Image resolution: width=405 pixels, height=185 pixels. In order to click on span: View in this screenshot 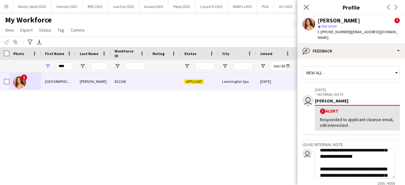, I will do `click(9, 30)`.